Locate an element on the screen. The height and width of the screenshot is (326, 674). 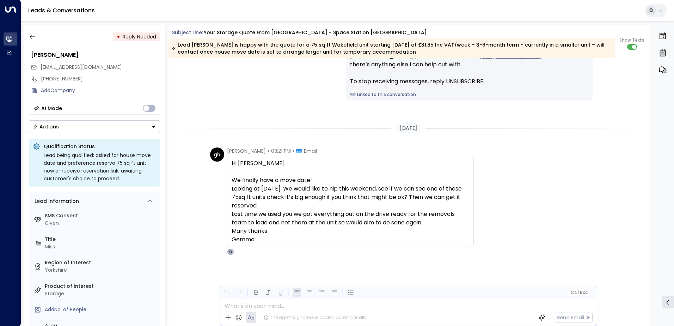
a: Linked to this conversation is located at coordinates (469, 95).